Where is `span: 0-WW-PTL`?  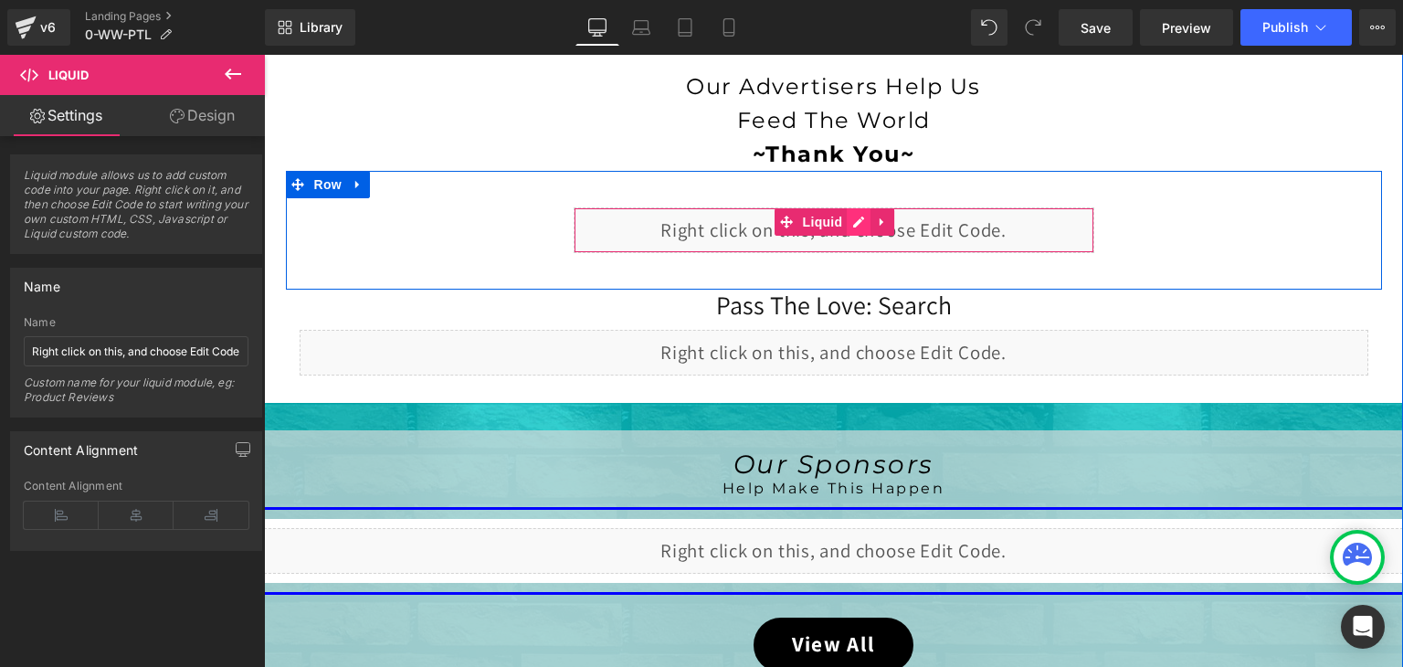
span: 0-WW-PTL is located at coordinates (118, 35).